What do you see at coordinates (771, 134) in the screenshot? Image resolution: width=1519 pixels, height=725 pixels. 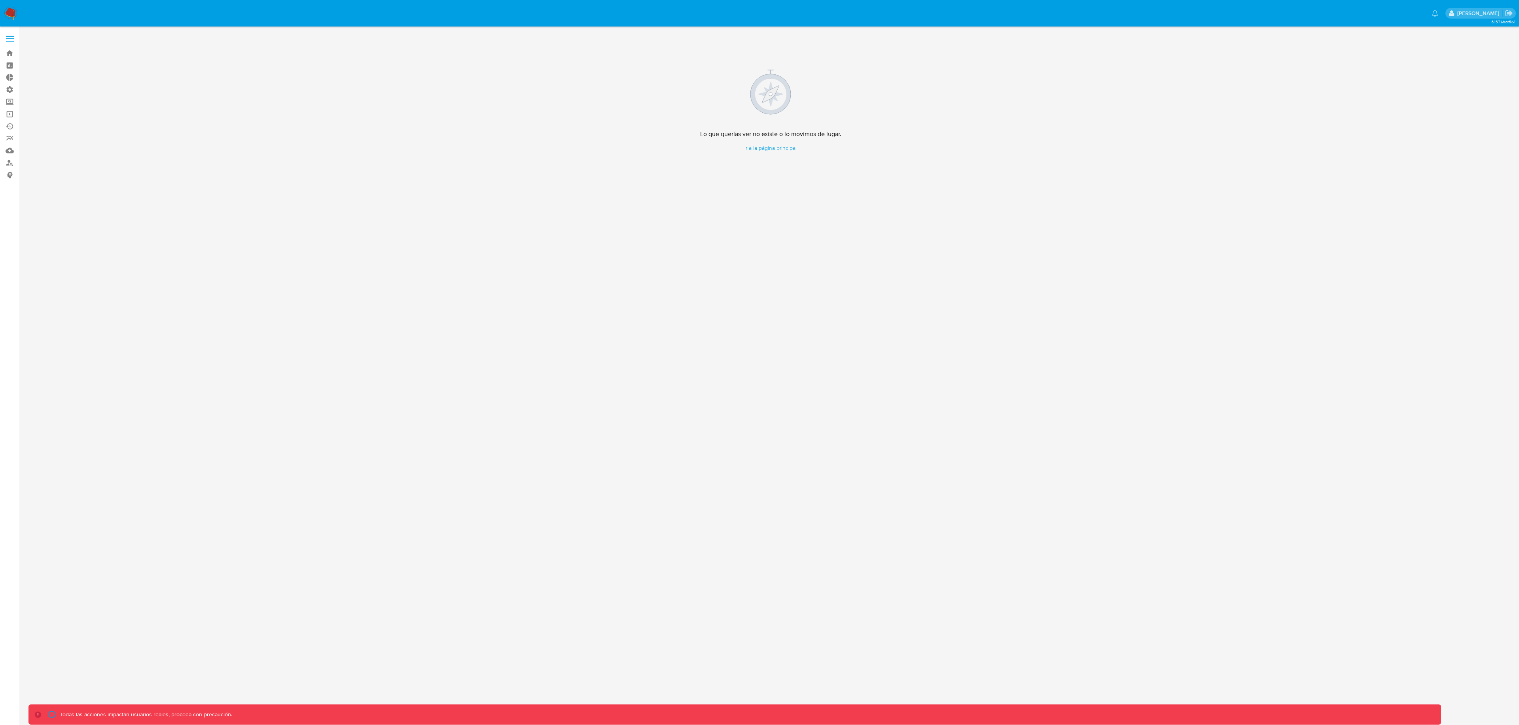 I see `h4: Lo que querías ver no existe o lo movimos de lugar.` at bounding box center [771, 134].